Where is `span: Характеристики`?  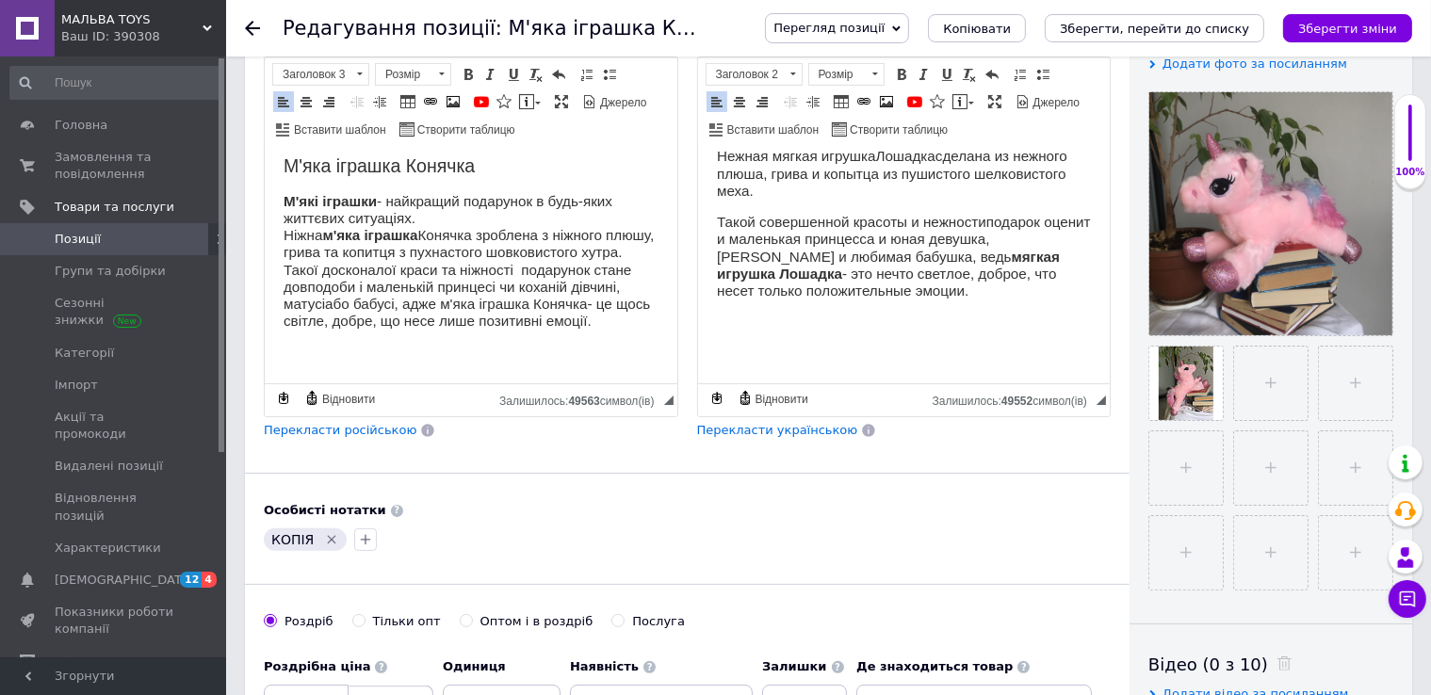
span: Характеристики is located at coordinates (107, 548).